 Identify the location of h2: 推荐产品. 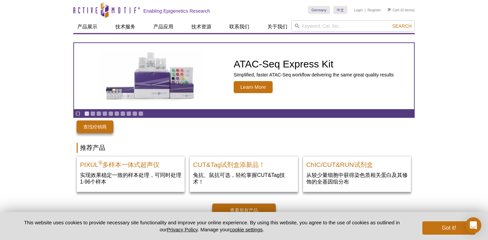
(244, 148).